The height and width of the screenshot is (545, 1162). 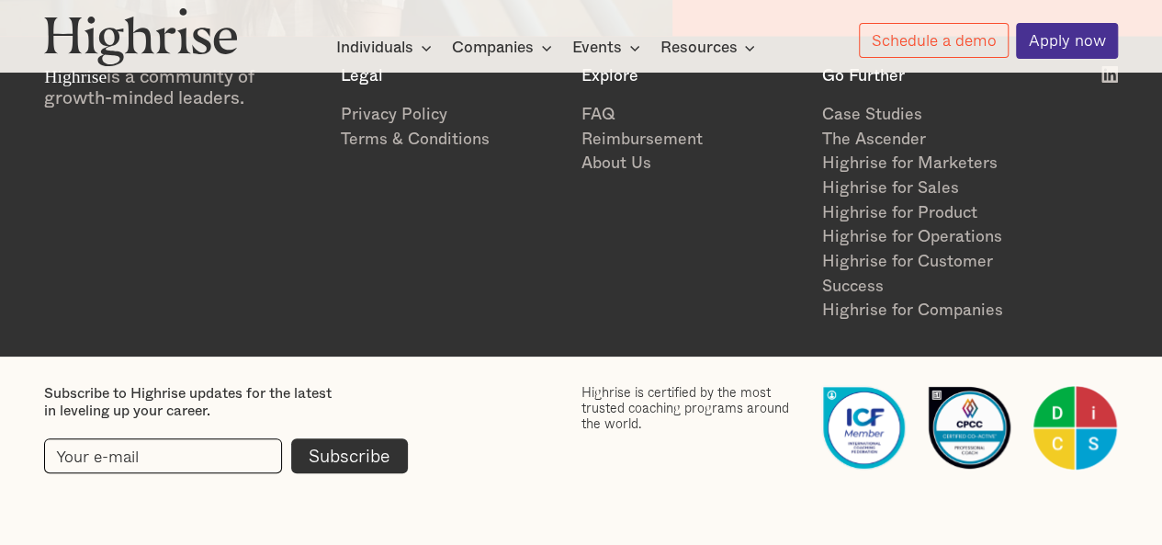 What do you see at coordinates (349, 456) in the screenshot?
I see `input: Subscribe` at bounding box center [349, 456].